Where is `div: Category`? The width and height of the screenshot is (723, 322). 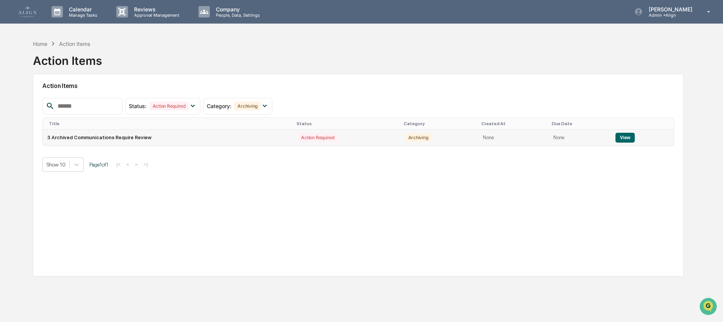
div: Category is located at coordinates (440, 124).